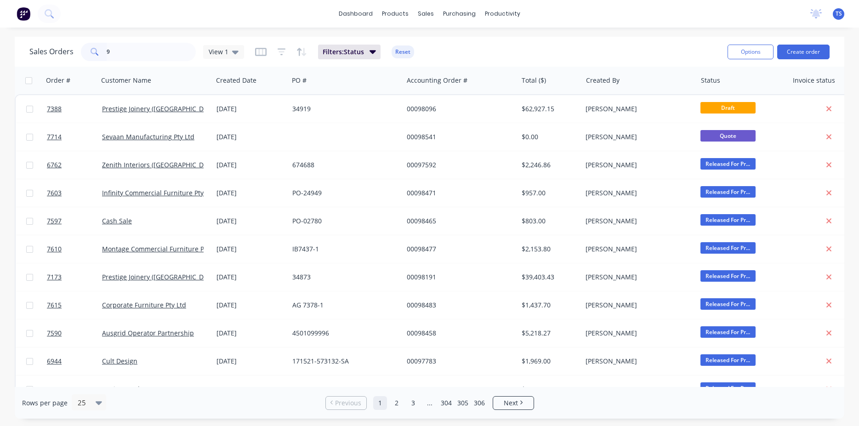 The image size is (859, 426). What do you see at coordinates (839, 14) in the screenshot?
I see `span: TS` at bounding box center [839, 14].